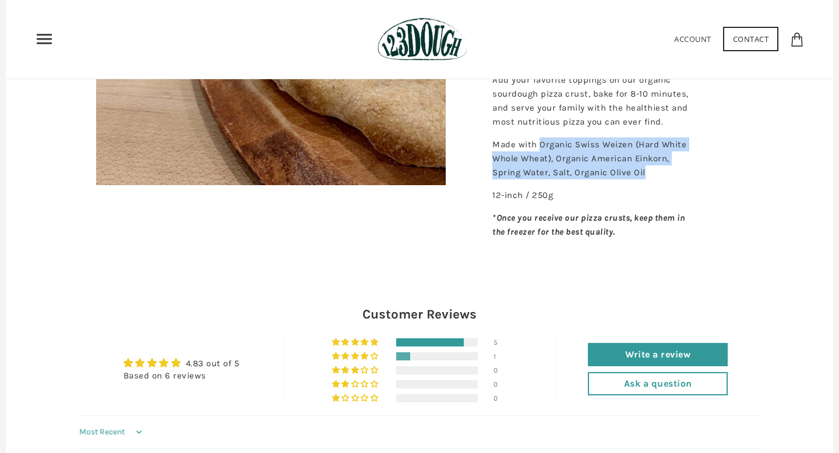  What do you see at coordinates (356, 357) in the screenshot?
I see `div: 17% (1) reviews with 4 star rating` at bounding box center [356, 357].